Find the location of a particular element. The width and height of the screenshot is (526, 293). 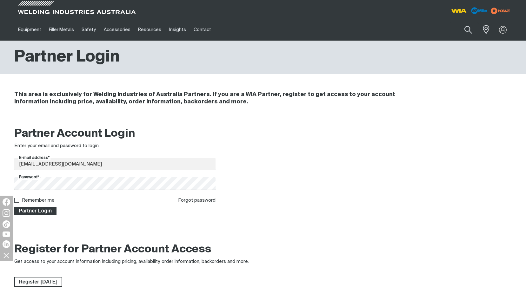

img: LinkedIn is located at coordinates (6, 244).